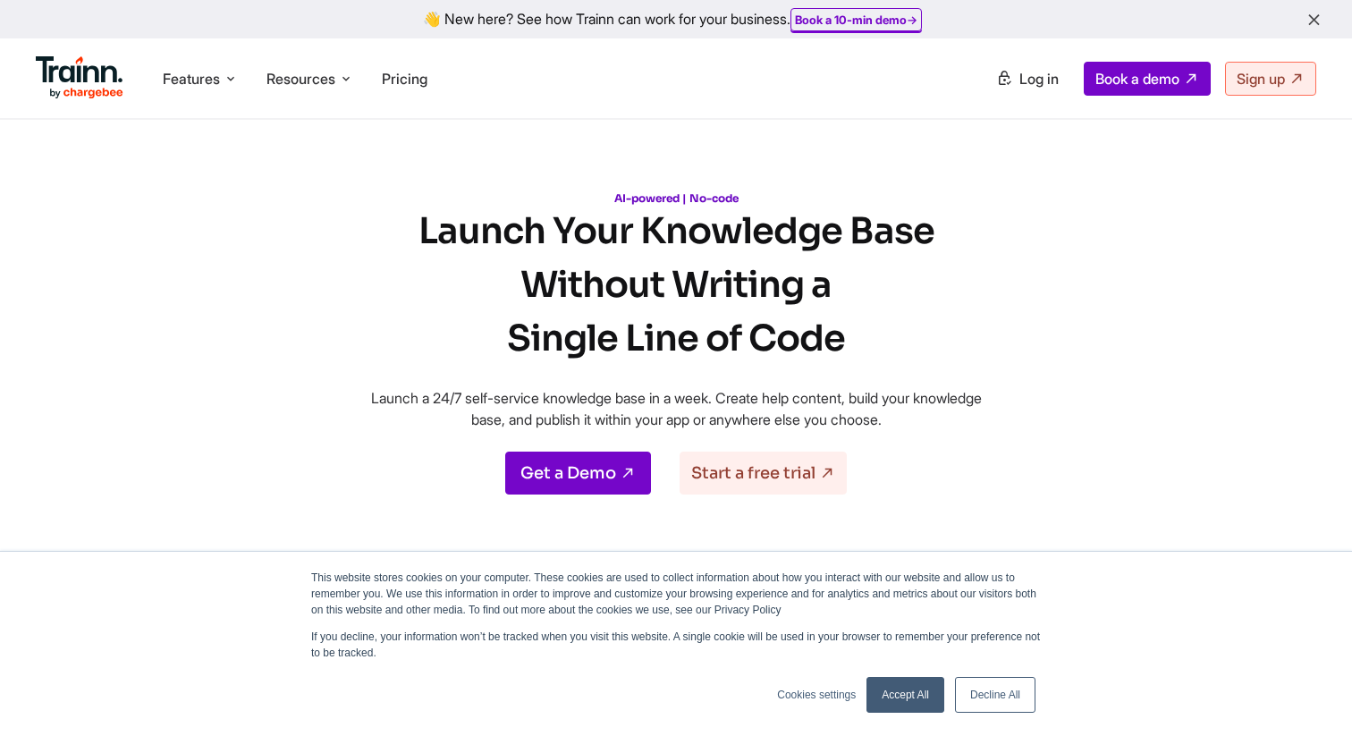  Describe the element at coordinates (1039, 79) in the screenshot. I see `span: Log in` at that location.